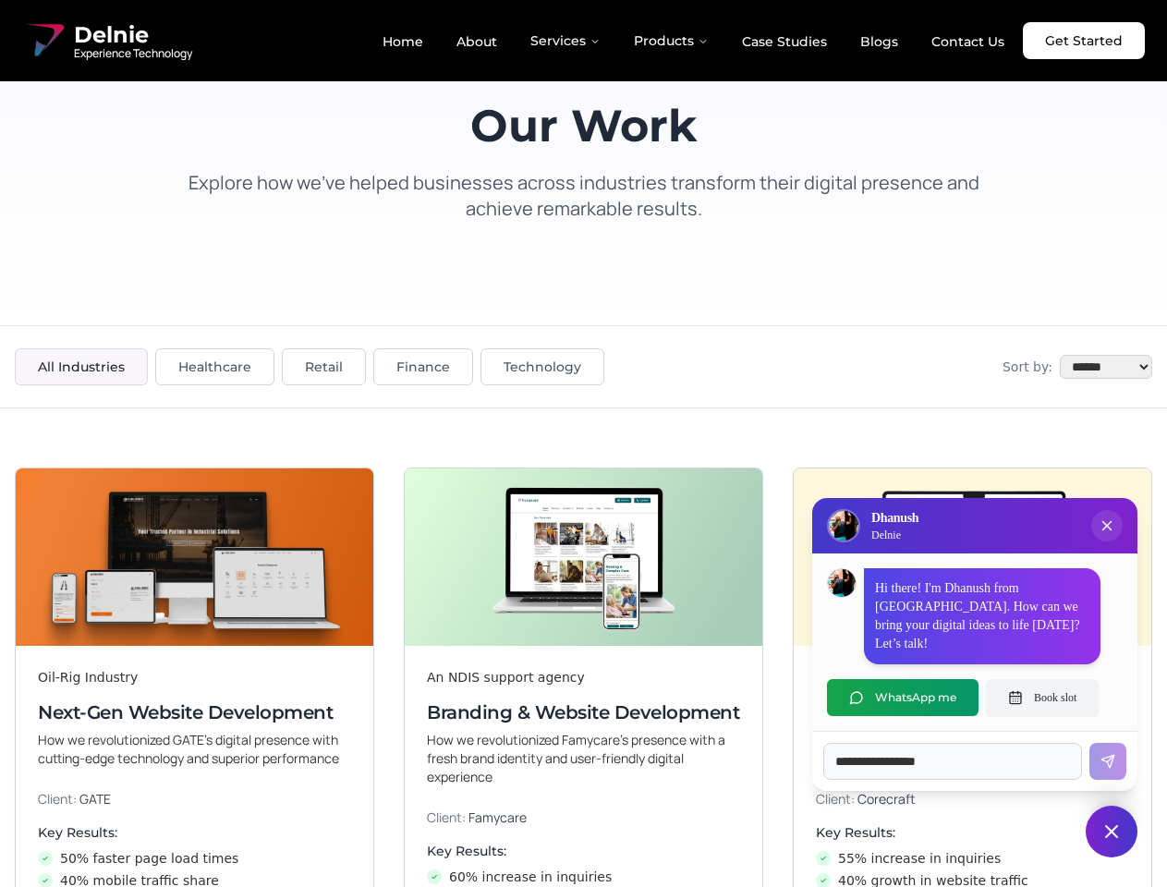 Image resolution: width=1167 pixels, height=887 pixels. I want to click on button: Healthcare, so click(214, 367).